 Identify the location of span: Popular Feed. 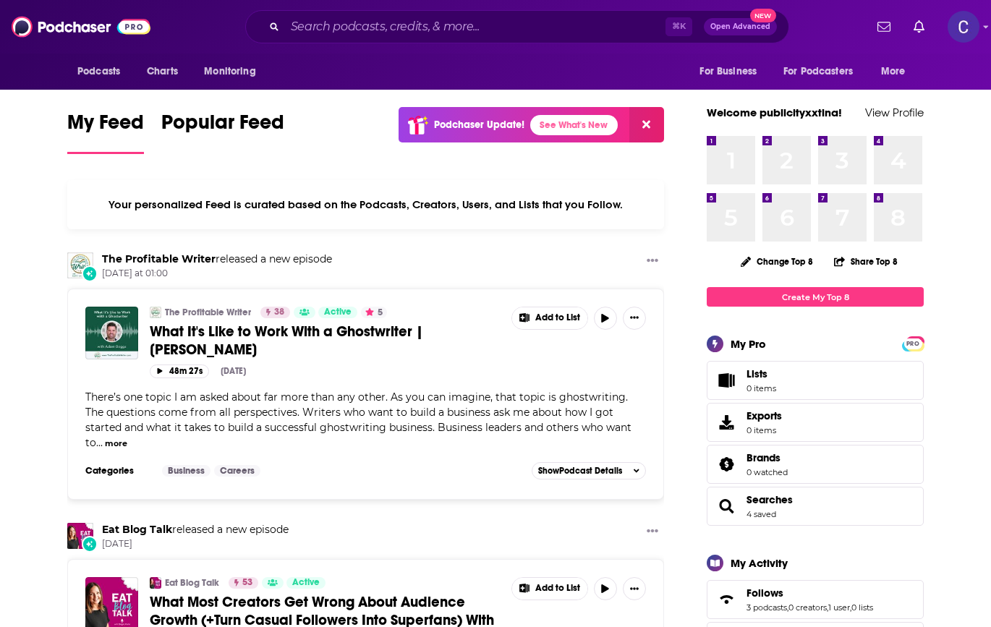
(223, 127).